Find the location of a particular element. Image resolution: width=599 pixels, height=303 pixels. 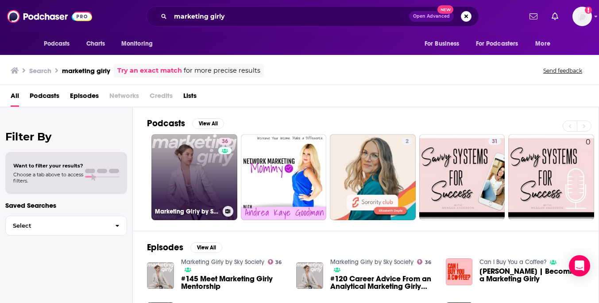

span: 31 is located at coordinates (494, 142).